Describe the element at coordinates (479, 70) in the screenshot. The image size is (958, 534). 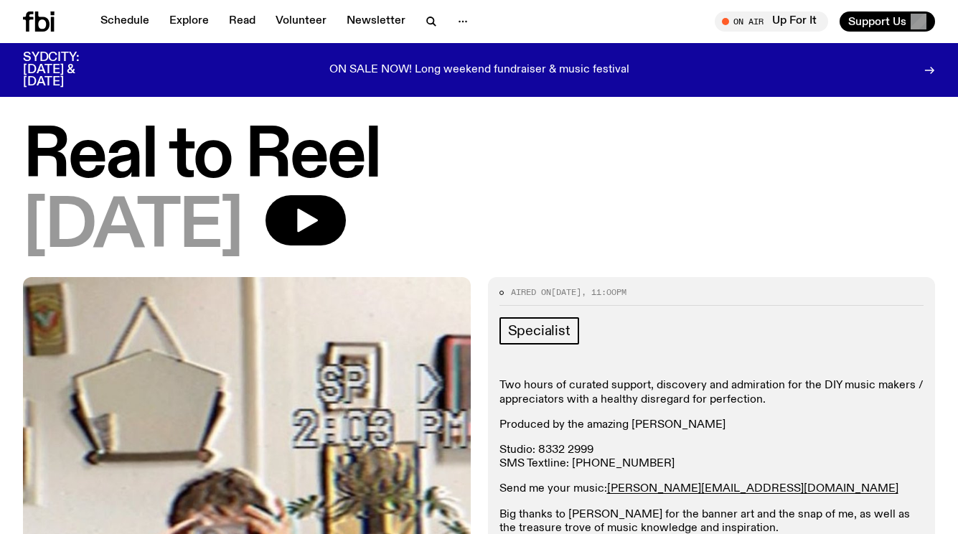
I see `p: ON SALE NOW! Long weekend fundraiser & music festival` at that location.